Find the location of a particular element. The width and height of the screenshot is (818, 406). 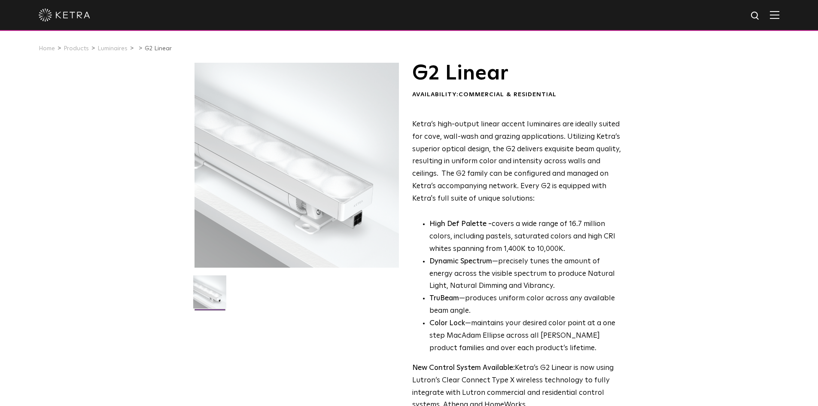

span: Commercial & Residential is located at coordinates (507, 94).